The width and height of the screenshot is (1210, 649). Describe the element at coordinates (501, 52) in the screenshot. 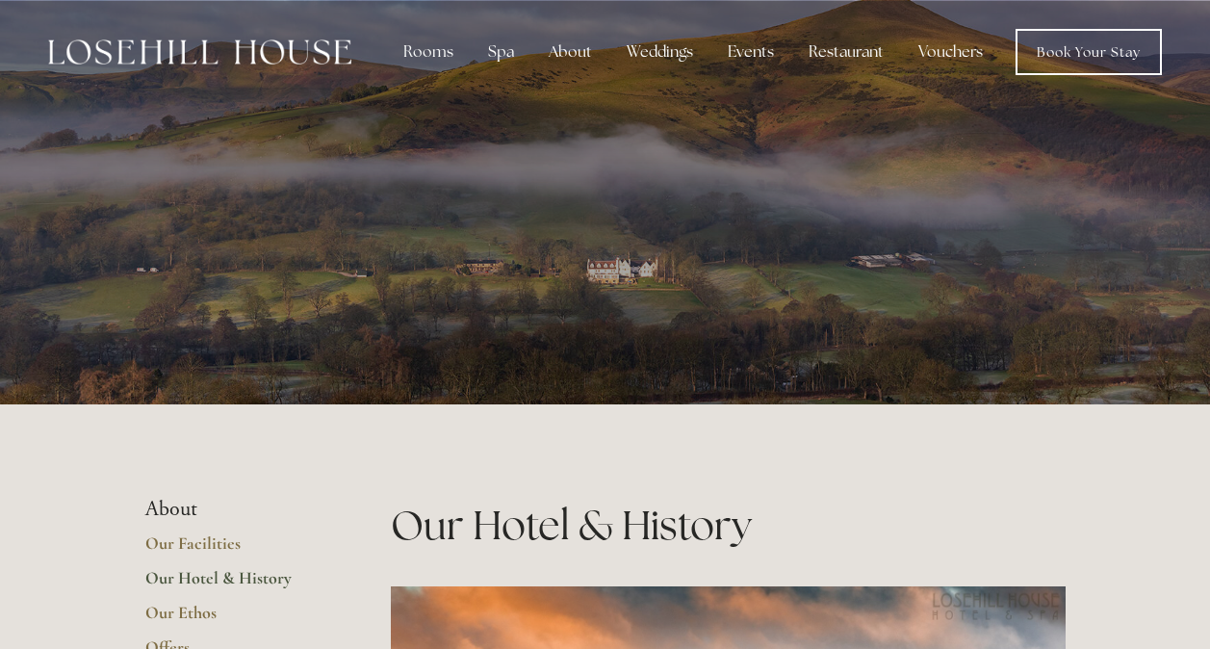

I see `div: Spa` at that location.